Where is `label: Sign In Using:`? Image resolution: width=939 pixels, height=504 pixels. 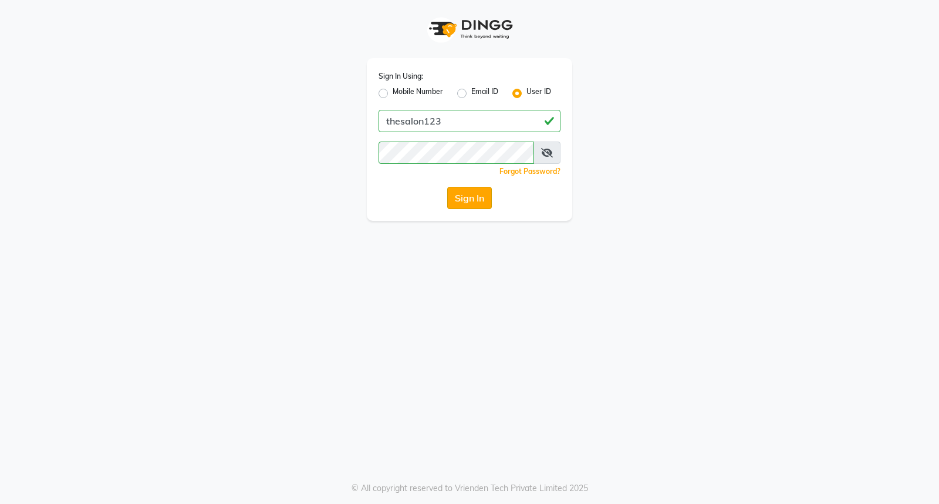 label: Sign In Using: is located at coordinates (401, 76).